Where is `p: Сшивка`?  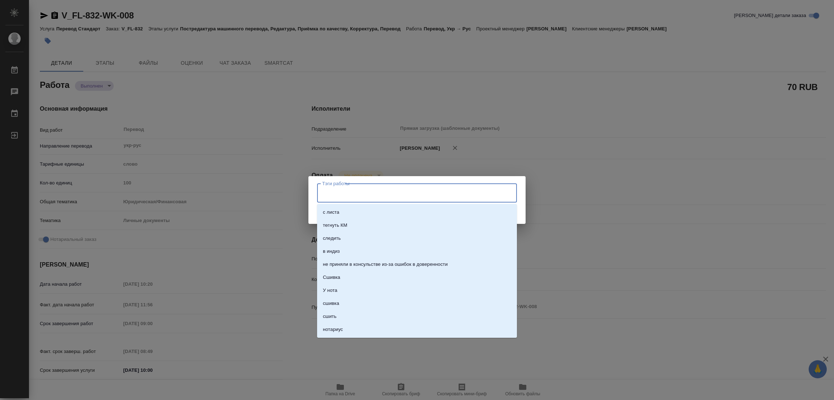
p: Сшивка is located at coordinates (331, 277).